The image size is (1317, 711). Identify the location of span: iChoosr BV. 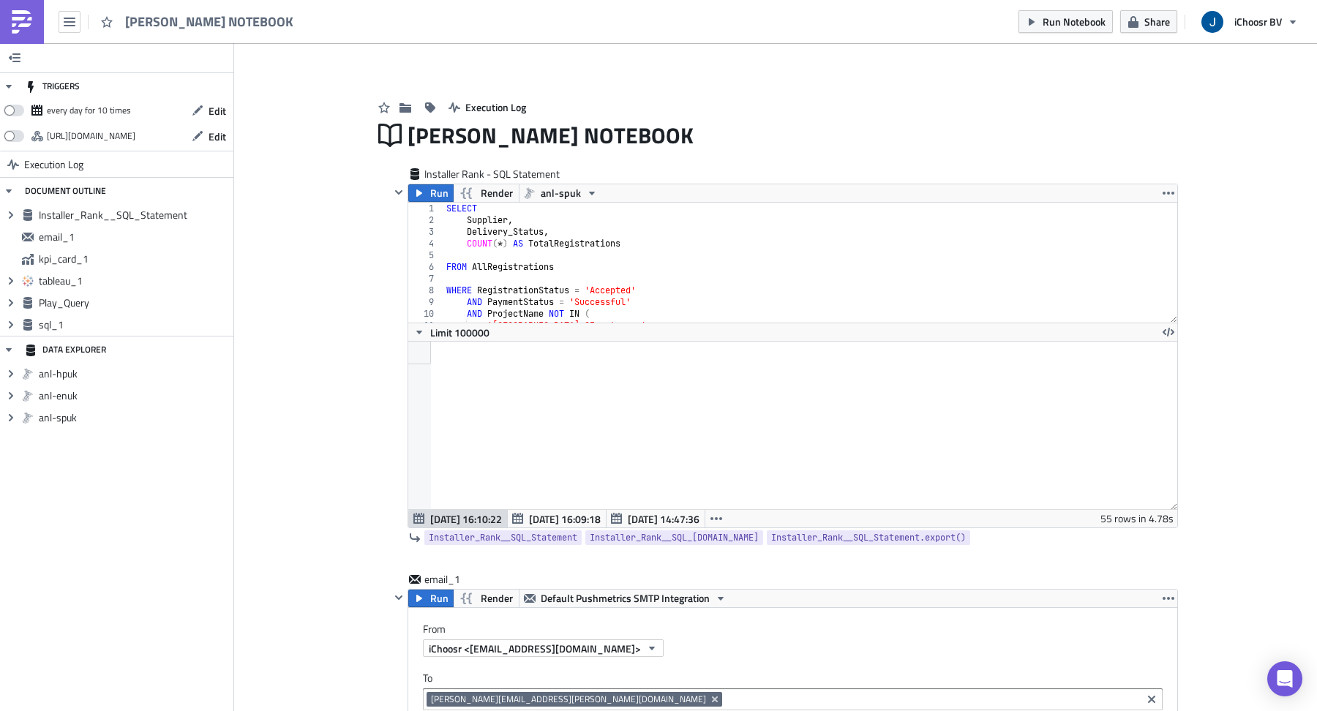
(1257, 21).